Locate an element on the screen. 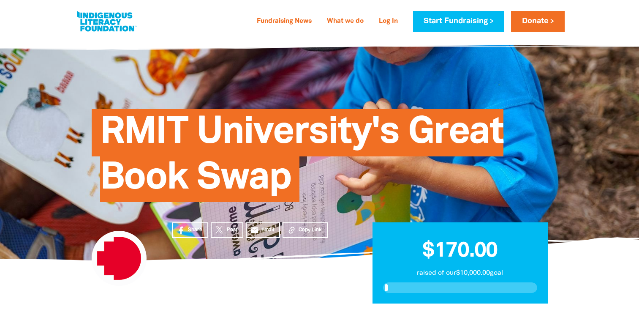 The height and width of the screenshot is (312, 639). a: What we do is located at coordinates (345, 22).